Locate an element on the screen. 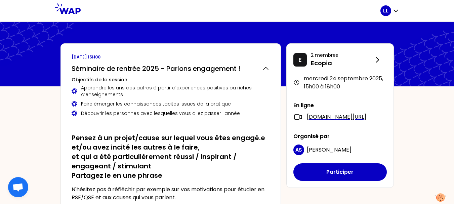 The height and width of the screenshot is (204, 454). h2: Séminaire de rentrée 2025 - Parlons engagement ! is located at coordinates (156, 69).